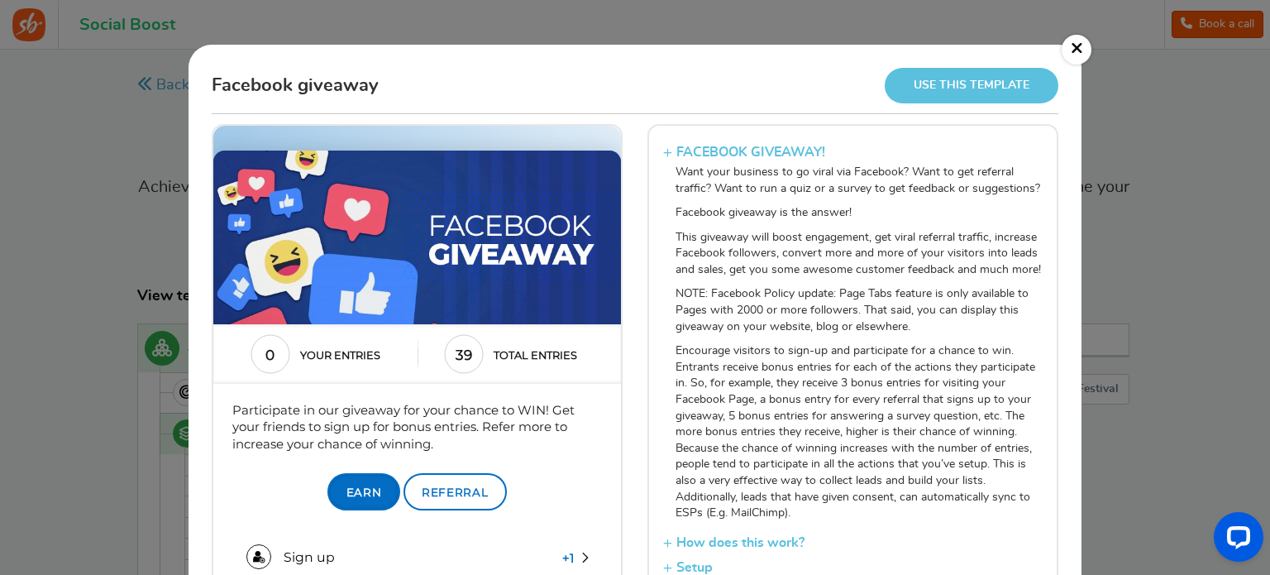 The height and width of the screenshot is (575, 1270). I want to click on h3: How does this work?, so click(852, 542).